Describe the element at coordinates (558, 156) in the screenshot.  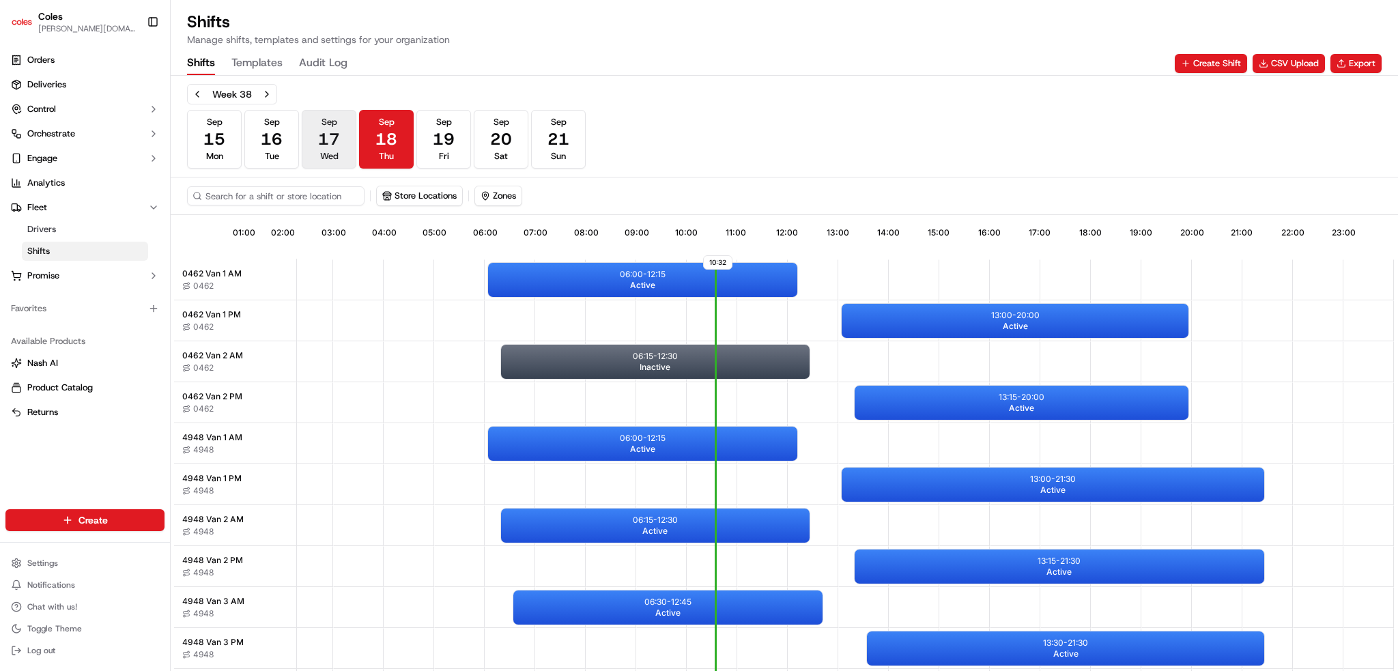
I see `span: Sun` at that location.